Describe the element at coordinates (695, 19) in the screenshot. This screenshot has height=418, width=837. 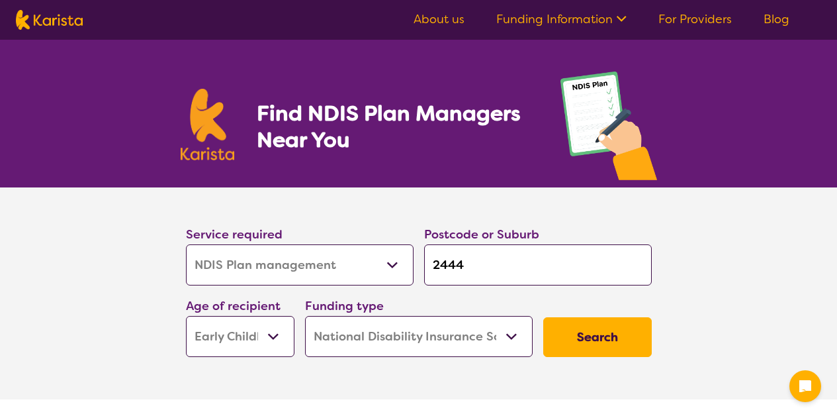
I see `a: For Providers` at that location.